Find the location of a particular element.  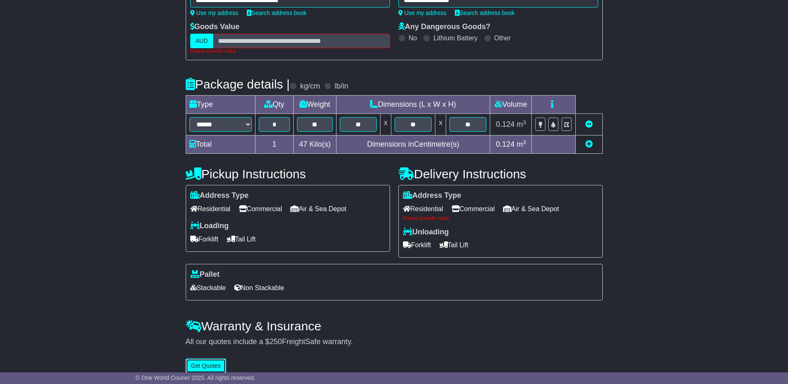

td: Total is located at coordinates (220, 145).